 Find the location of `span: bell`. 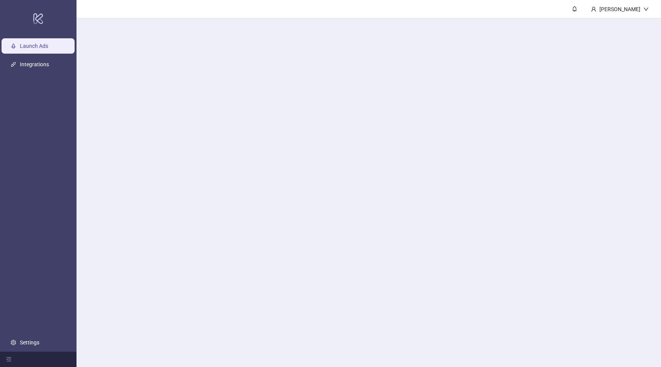

span: bell is located at coordinates (575, 9).